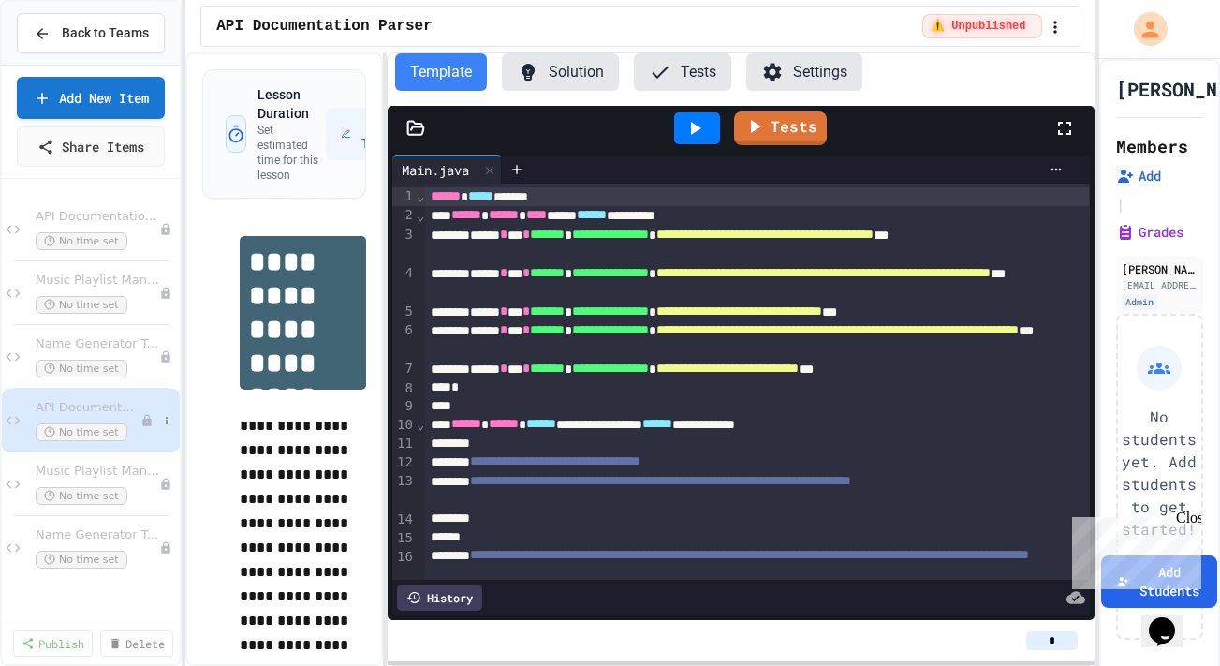 This screenshot has width=1220, height=666. What do you see at coordinates (291, 153) in the screenshot?
I see `p: Set estimated time for this lesson` at bounding box center [291, 153].